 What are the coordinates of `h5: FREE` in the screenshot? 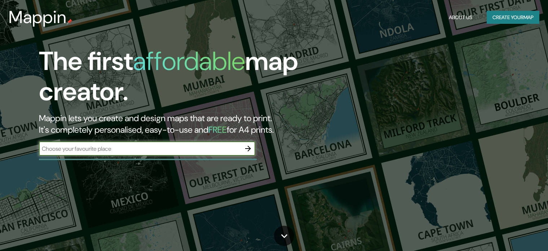 It's located at (217, 129).